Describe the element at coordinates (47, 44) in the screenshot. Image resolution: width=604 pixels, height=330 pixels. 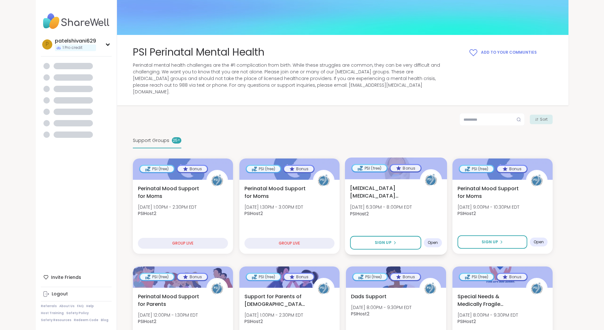
I see `span: p` at that location.